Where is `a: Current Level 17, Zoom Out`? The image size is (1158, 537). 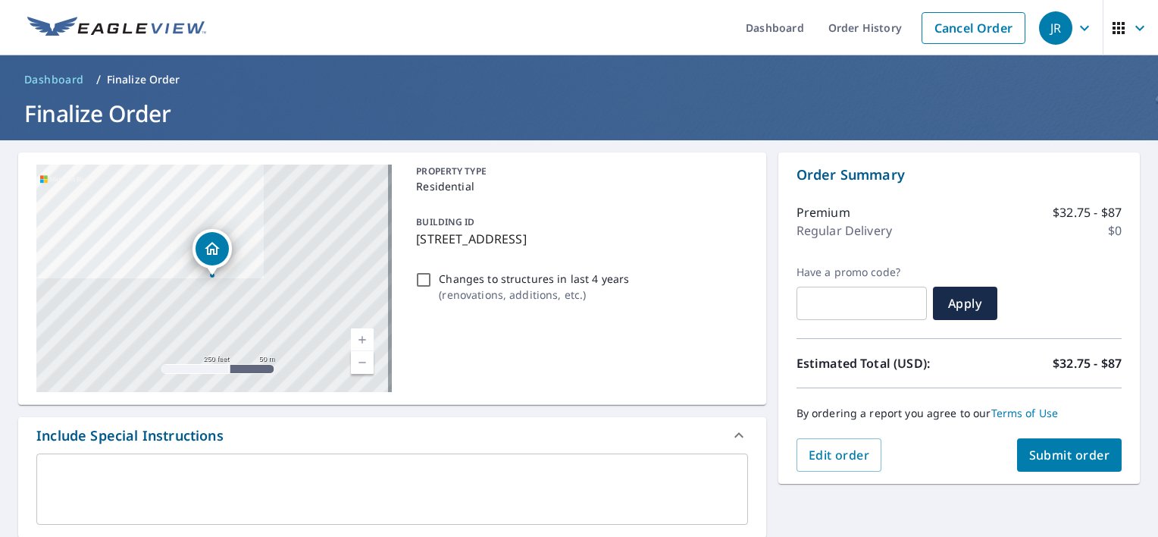 a: Current Level 17, Zoom Out is located at coordinates (362, 362).